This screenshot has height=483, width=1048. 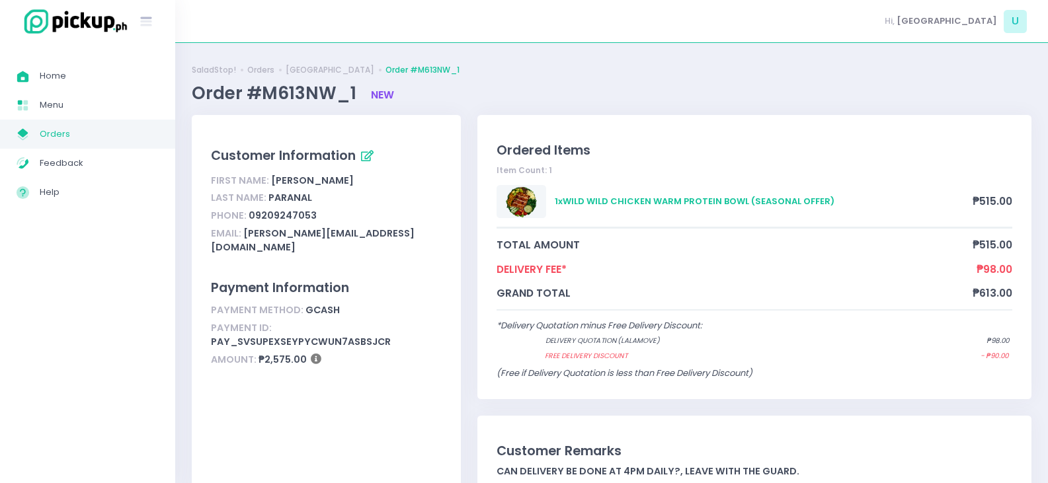 I want to click on div: Ordered Items, so click(x=755, y=150).